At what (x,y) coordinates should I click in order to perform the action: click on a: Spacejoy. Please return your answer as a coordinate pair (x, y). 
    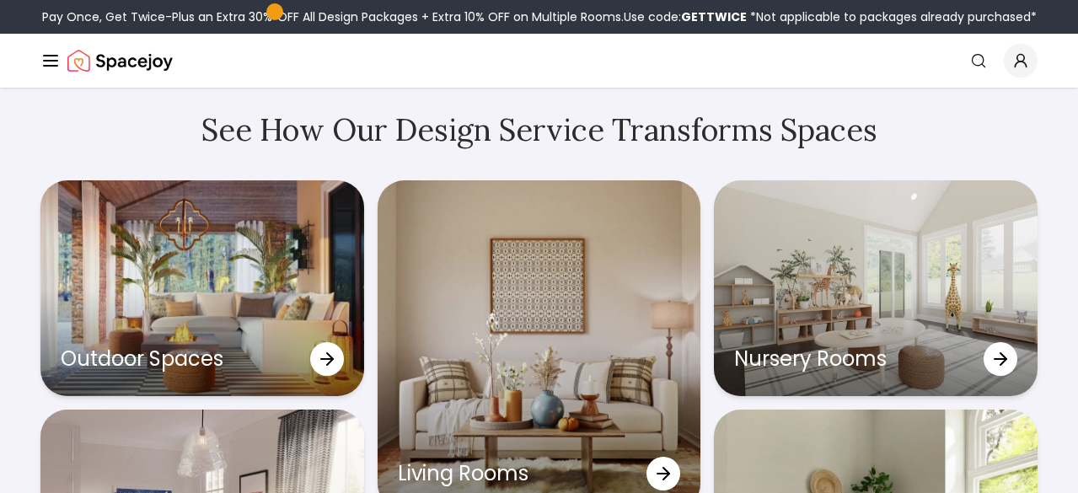
    Looking at the image, I should click on (120, 61).